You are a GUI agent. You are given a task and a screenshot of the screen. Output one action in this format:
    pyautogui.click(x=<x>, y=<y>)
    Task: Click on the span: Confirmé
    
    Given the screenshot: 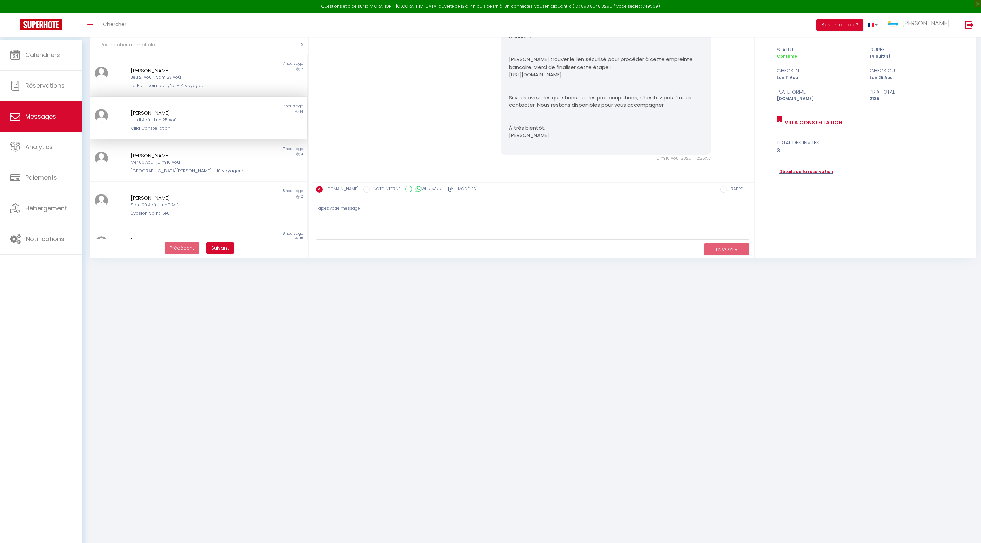 What is the action you would take?
    pyautogui.click(x=787, y=56)
    